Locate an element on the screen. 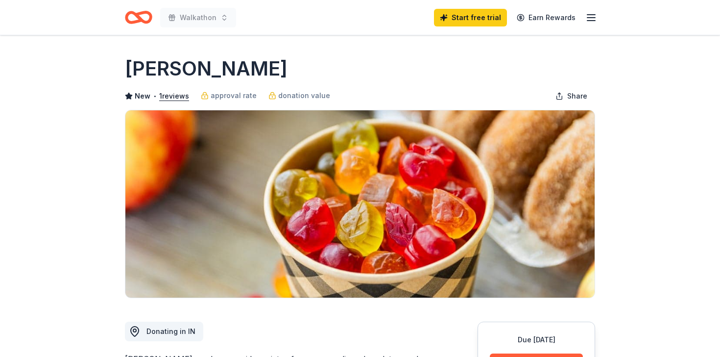 The width and height of the screenshot is (720, 357). span: New is located at coordinates (143, 96).